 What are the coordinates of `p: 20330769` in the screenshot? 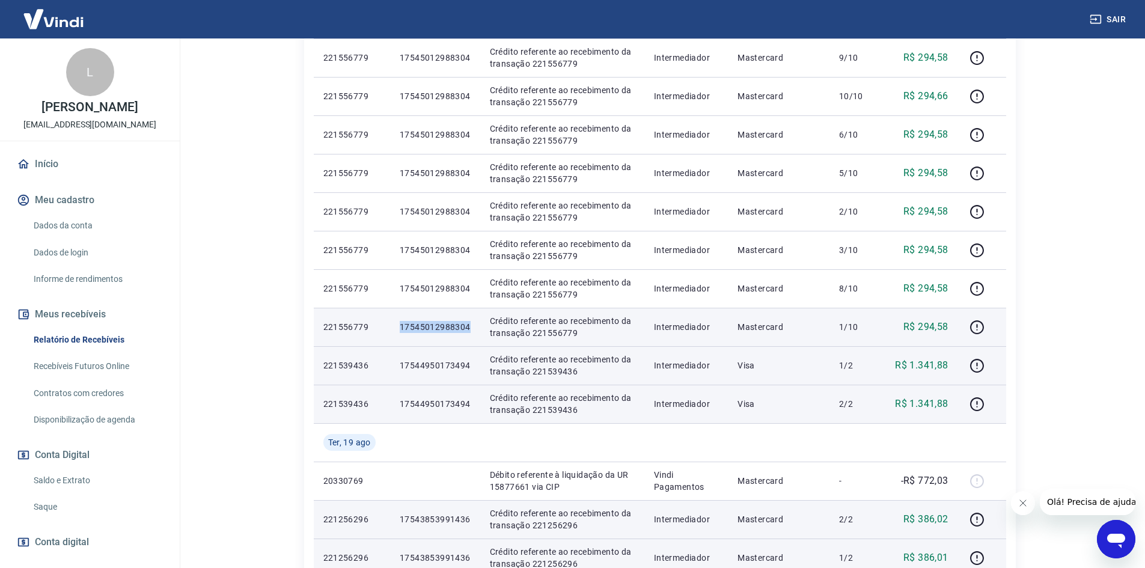 It's located at (352, 481).